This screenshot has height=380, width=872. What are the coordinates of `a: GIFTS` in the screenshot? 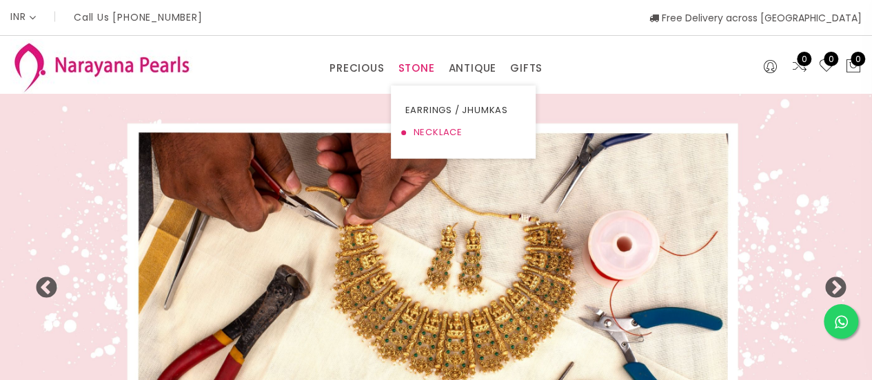 It's located at (526, 68).